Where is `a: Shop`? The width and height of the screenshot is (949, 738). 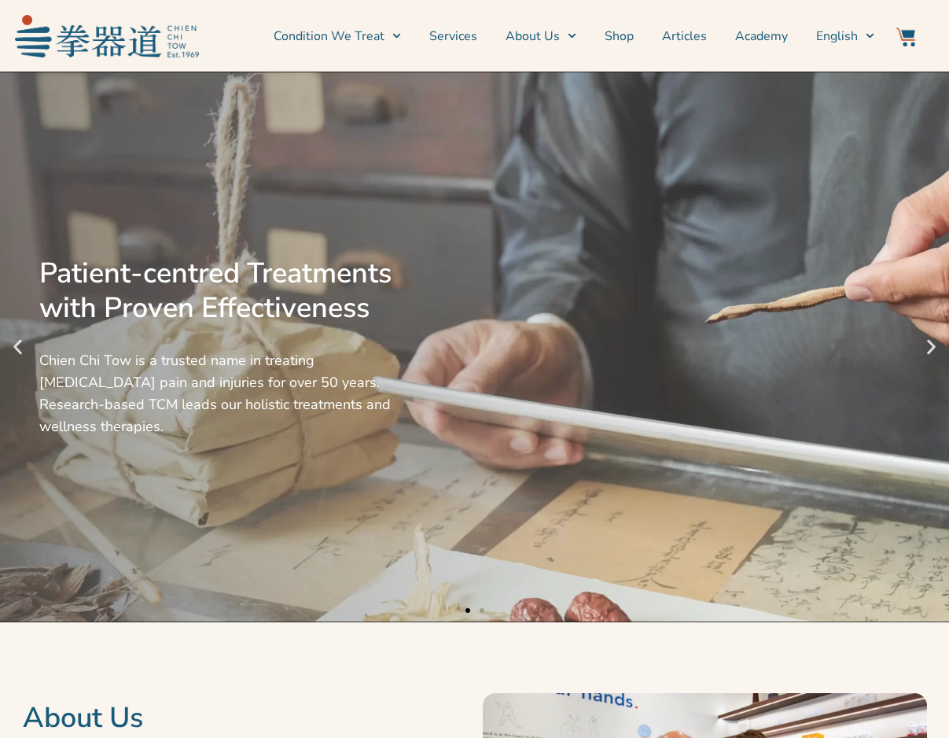 a: Shop is located at coordinates (619, 36).